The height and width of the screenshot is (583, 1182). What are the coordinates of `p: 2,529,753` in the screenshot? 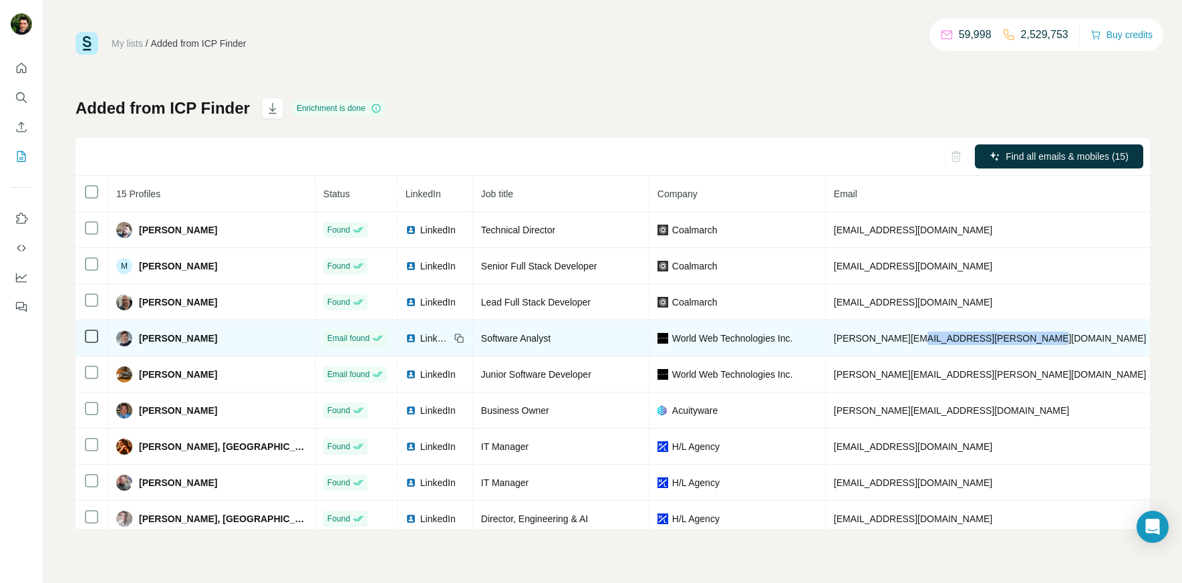 It's located at (1044, 35).